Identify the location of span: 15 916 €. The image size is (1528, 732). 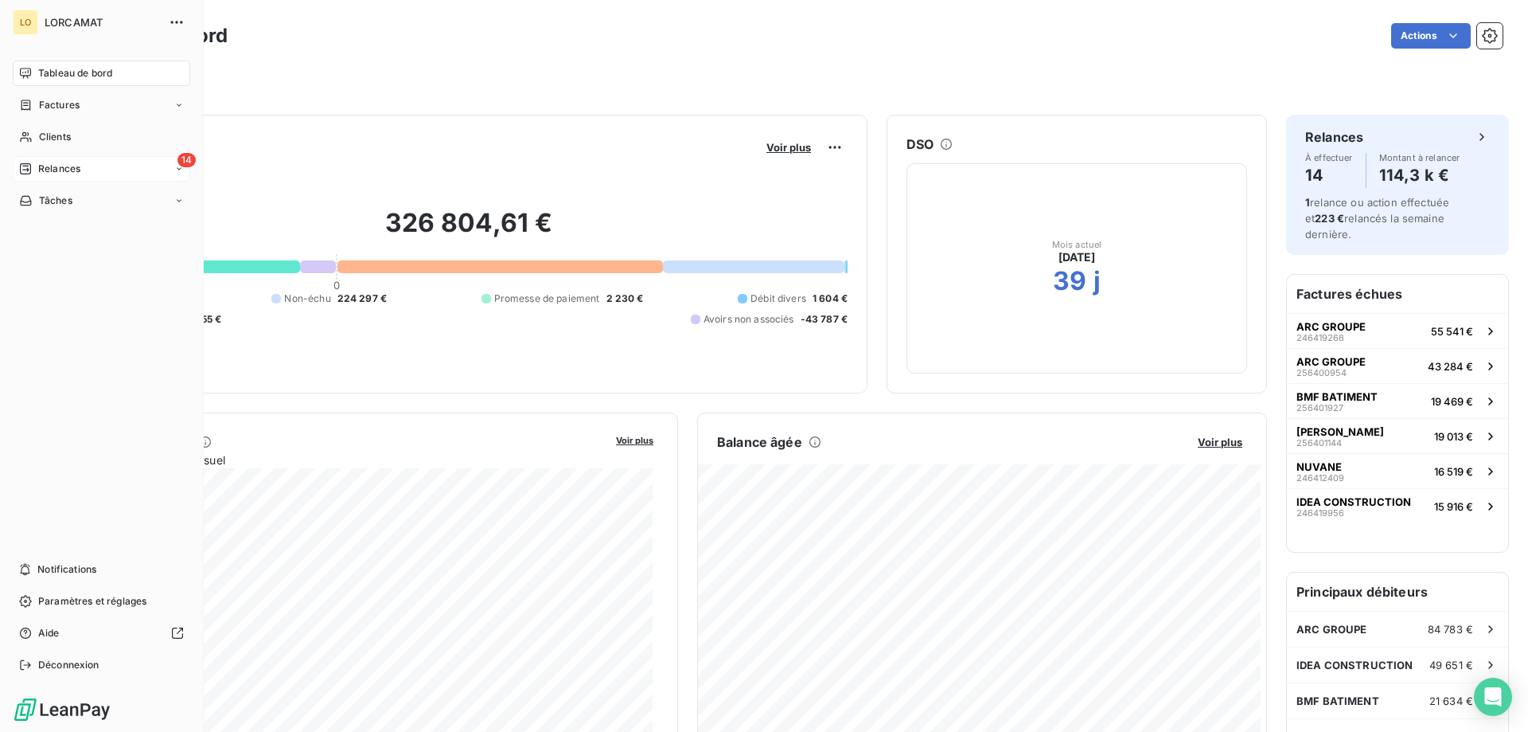
(1454, 506).